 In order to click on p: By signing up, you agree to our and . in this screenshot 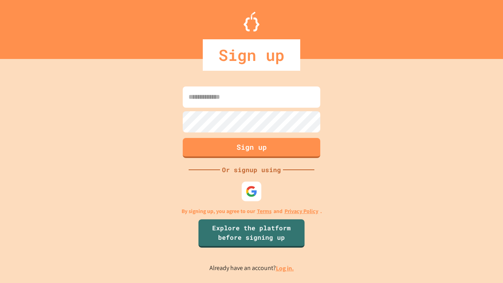, I will do `click(251, 211)`.